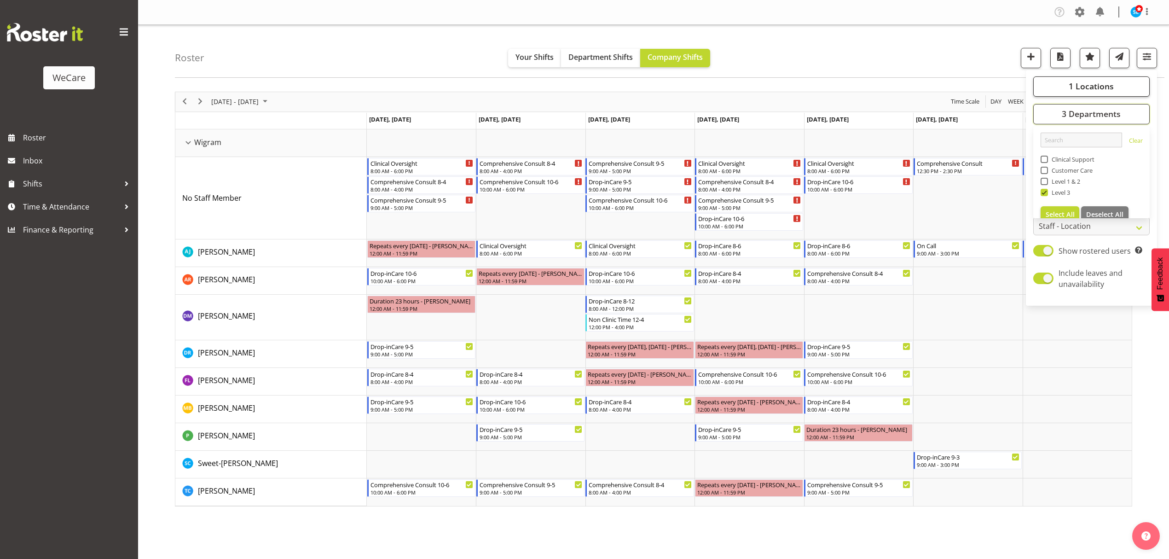  Describe the element at coordinates (421, 249) in the screenshot. I see `div: AJ Jones"s event - Repeats every monday - AJ Jones Begin From Monday, November 17, 2025 at 12:00:...` at that location.